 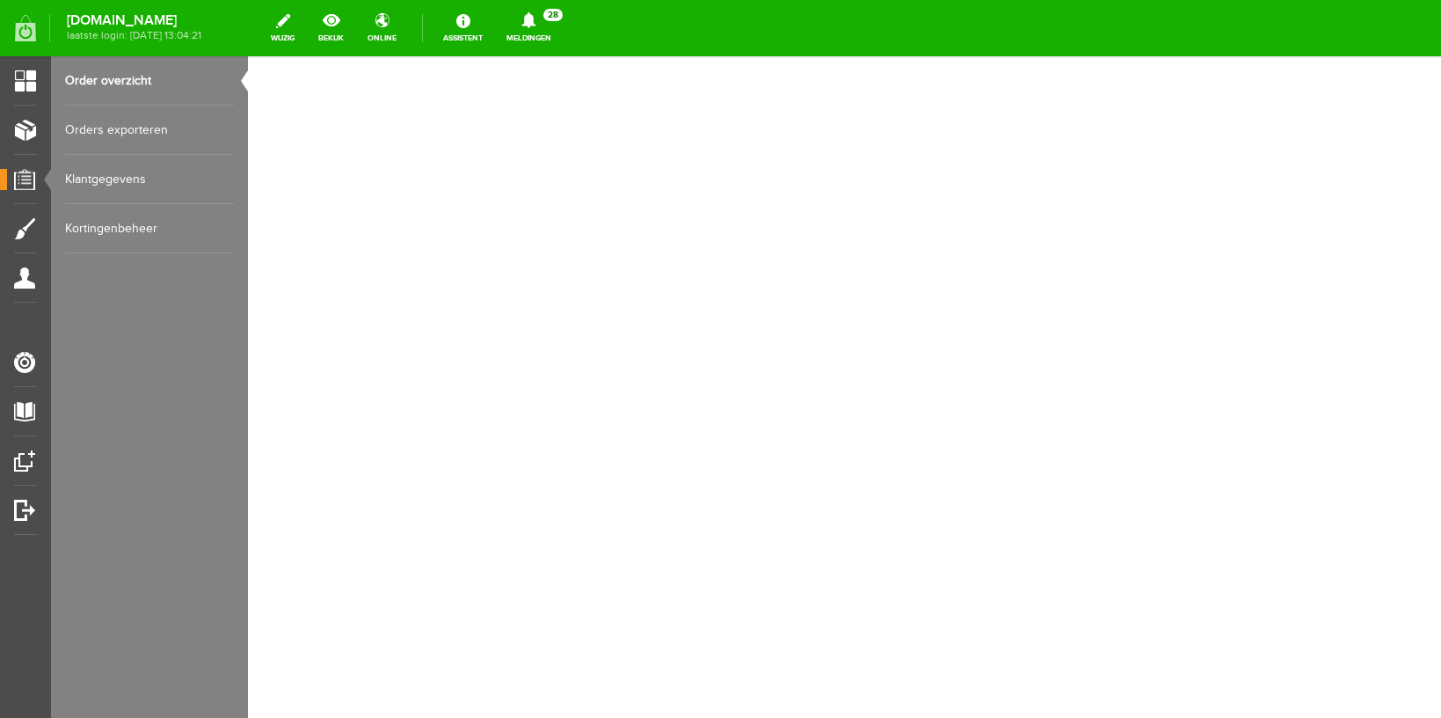 I want to click on a: bekijk, so click(x=331, y=28).